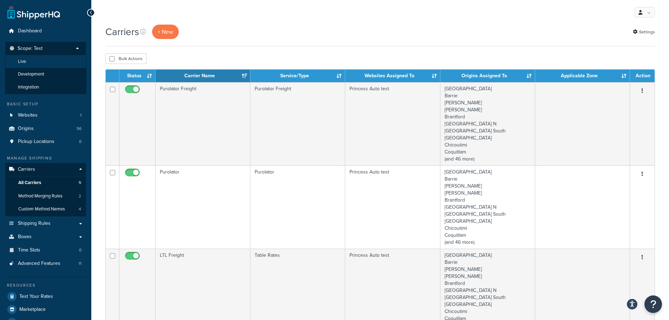 This screenshot has height=320, width=669. Describe the element at coordinates (46, 115) in the screenshot. I see `li: Websites` at that location.